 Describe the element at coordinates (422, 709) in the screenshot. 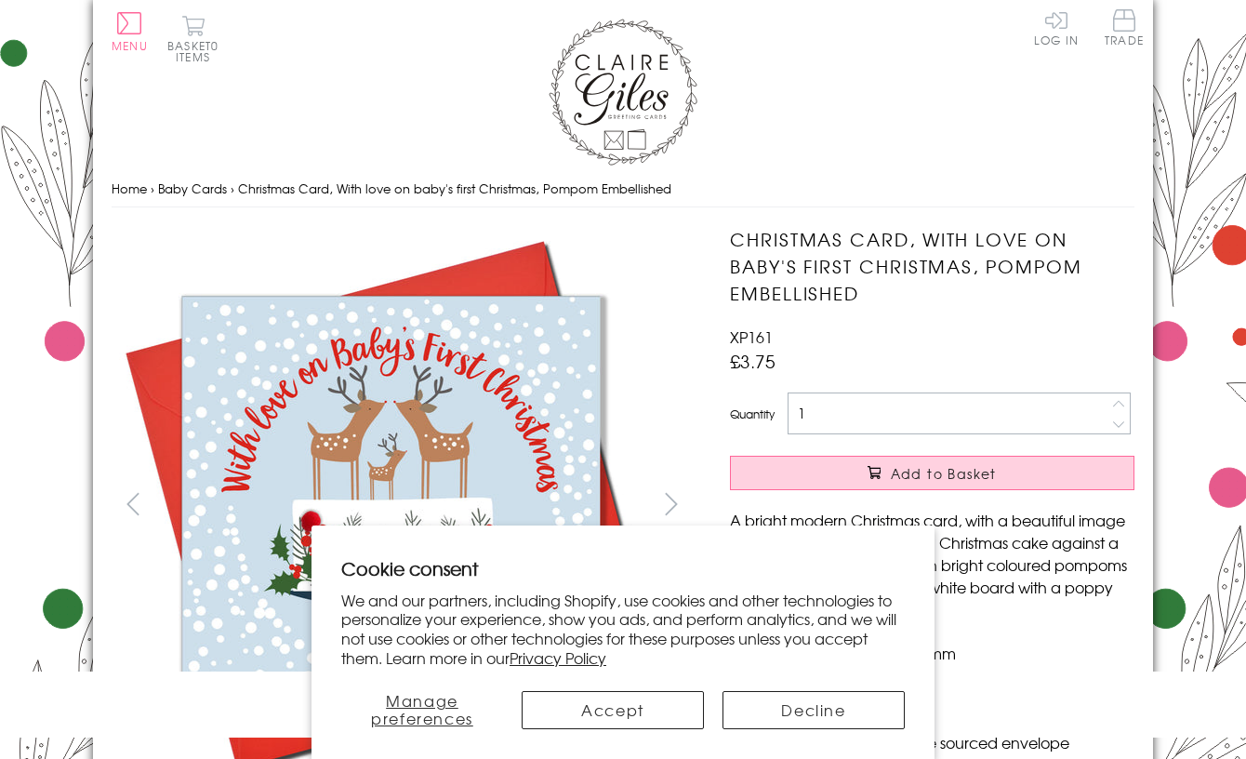

I see `button: Manage preferences` at that location.